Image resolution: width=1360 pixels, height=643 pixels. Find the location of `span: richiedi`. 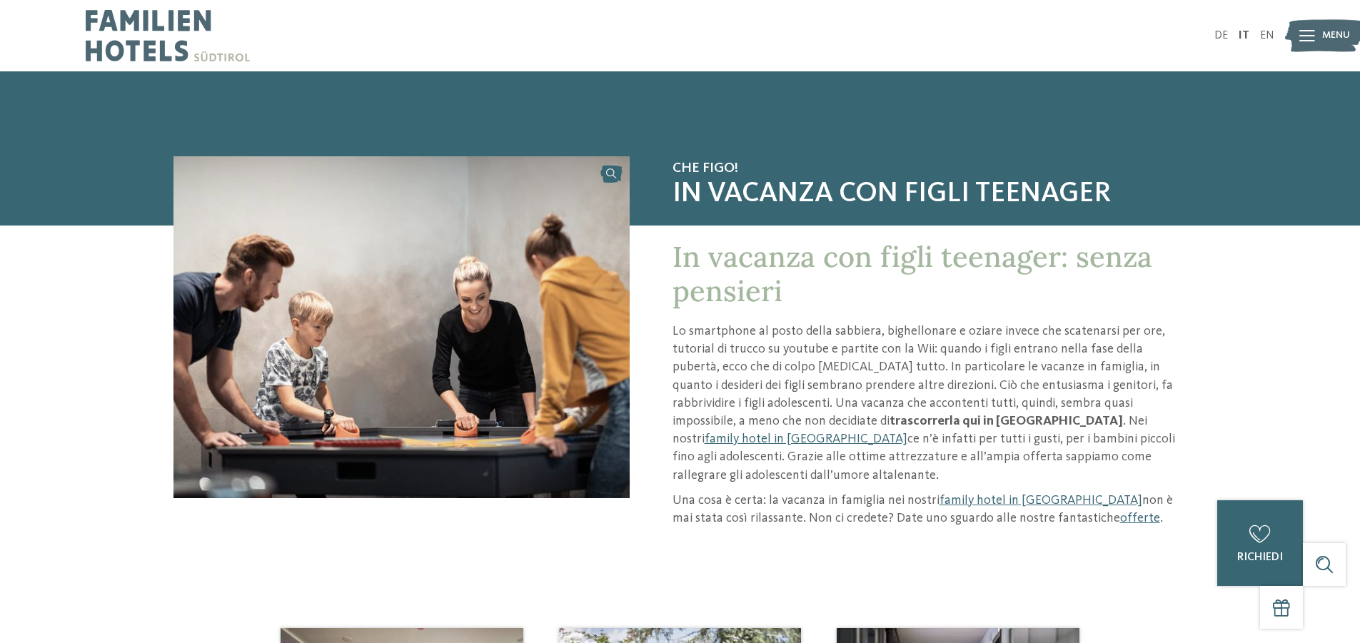

span: richiedi is located at coordinates (1260, 558).